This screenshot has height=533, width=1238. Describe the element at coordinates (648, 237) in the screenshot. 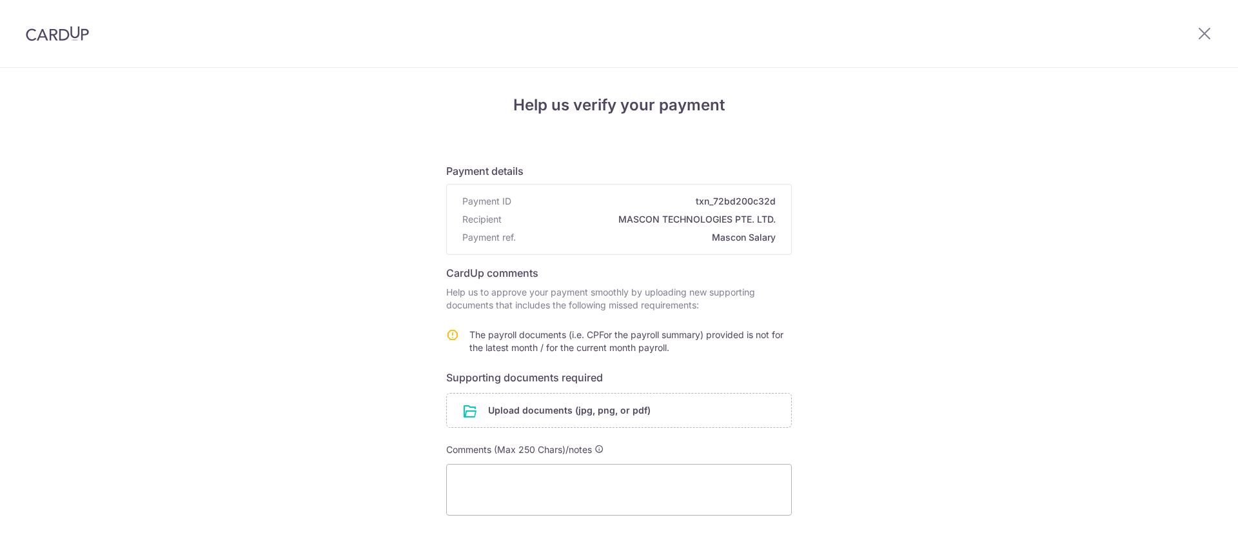

I see `span: Mascon Salary` at that location.